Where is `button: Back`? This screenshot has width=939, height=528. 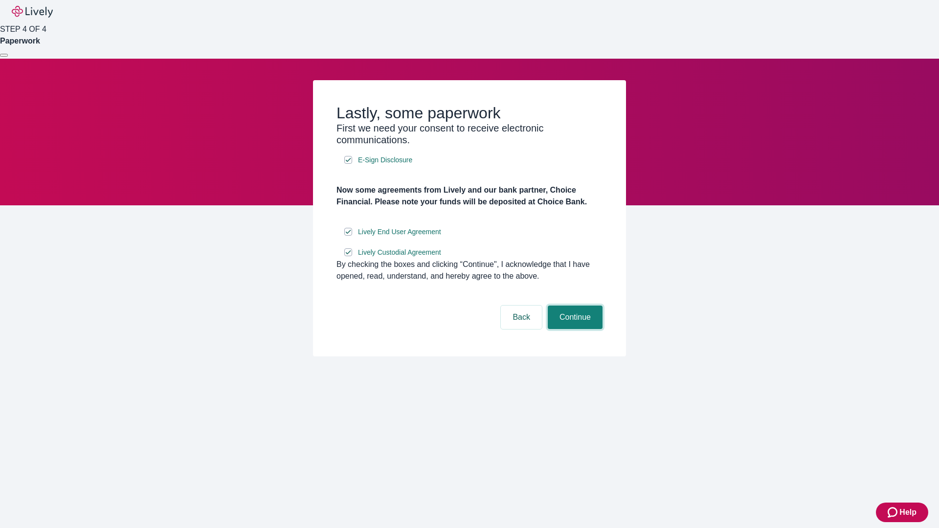 button: Back is located at coordinates (521, 317).